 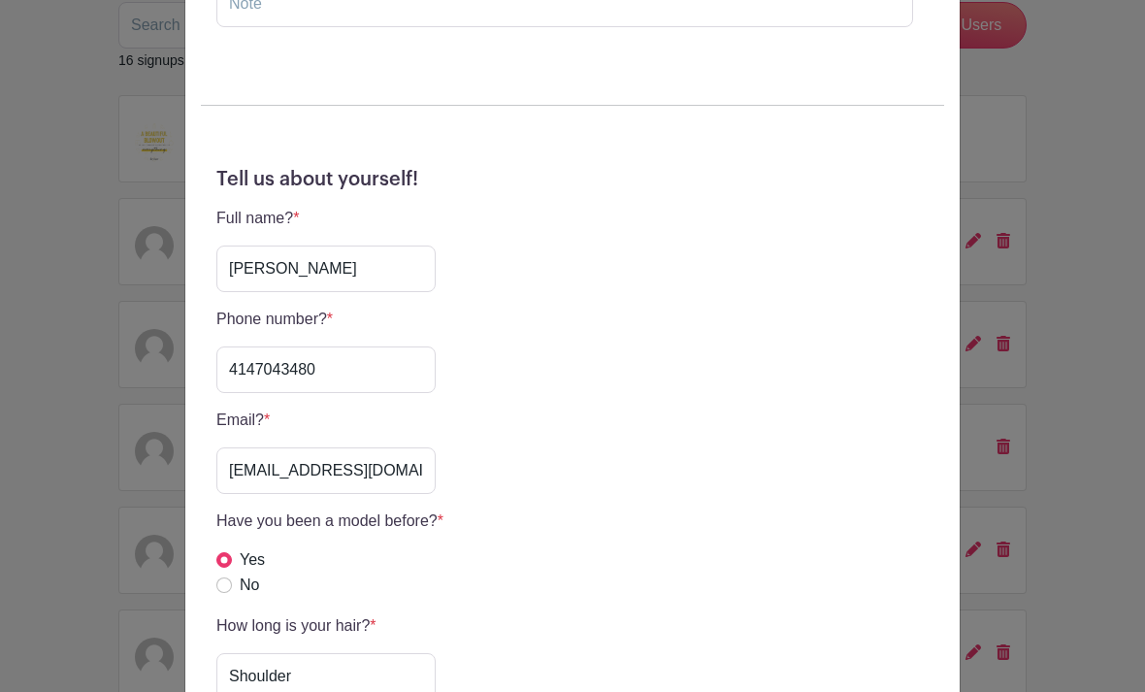 What do you see at coordinates (249, 585) in the screenshot?
I see `label: No` at bounding box center [249, 585].